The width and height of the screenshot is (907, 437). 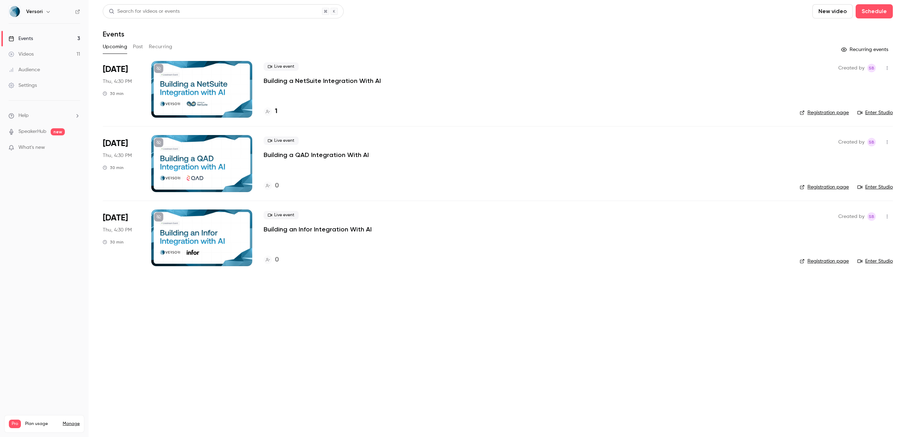 What do you see at coordinates (874, 11) in the screenshot?
I see `button: Schedule` at bounding box center [874, 11].